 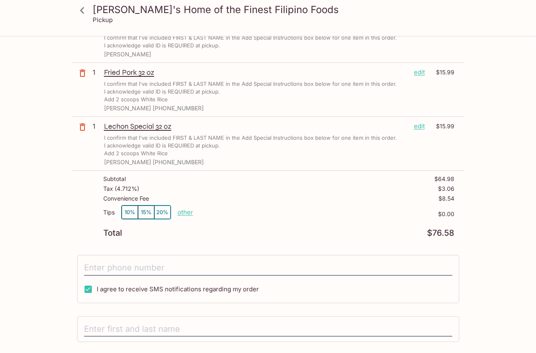 What do you see at coordinates (185, 212) in the screenshot?
I see `button: other` at bounding box center [185, 212].